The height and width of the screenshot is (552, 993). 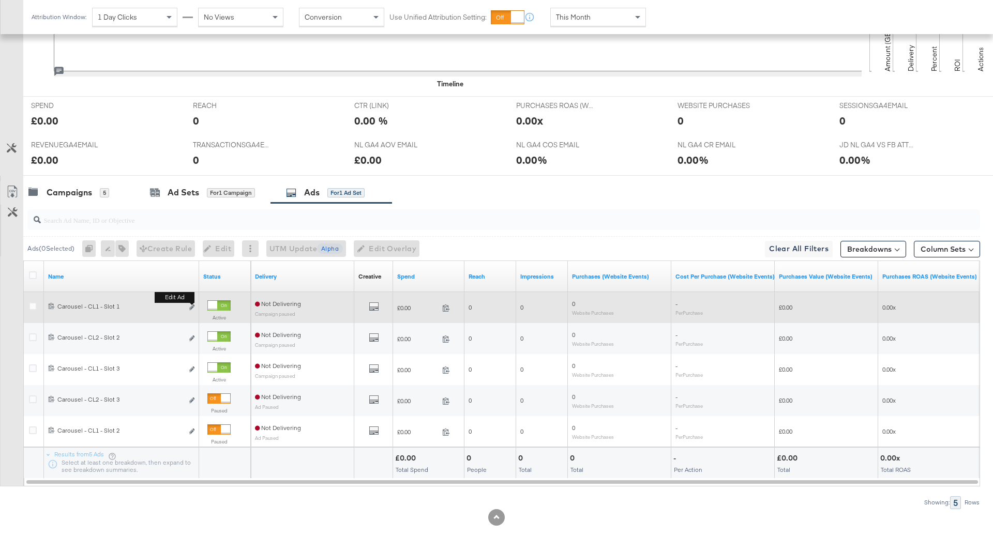 I want to click on span: No Views, so click(x=219, y=17).